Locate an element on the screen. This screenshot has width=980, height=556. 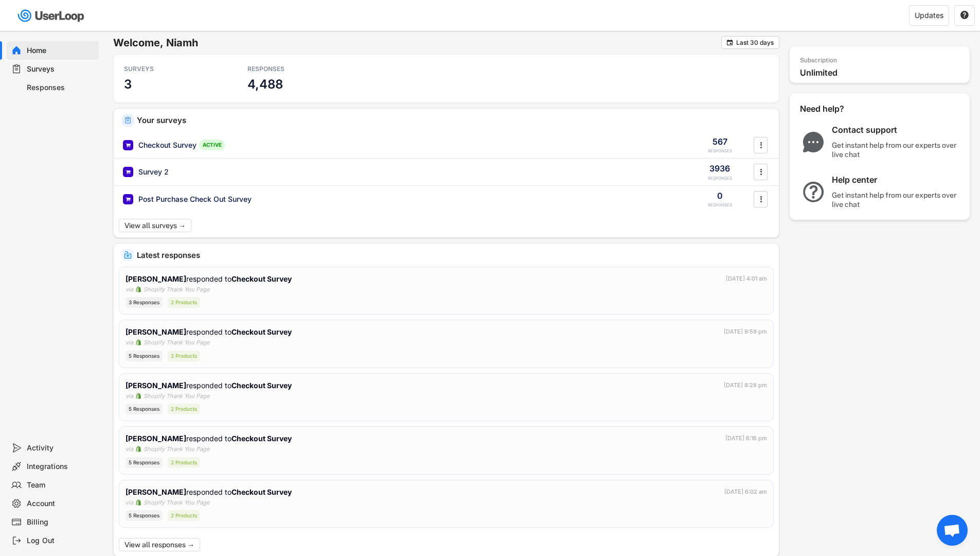
div: Subscription is located at coordinates (819, 61).